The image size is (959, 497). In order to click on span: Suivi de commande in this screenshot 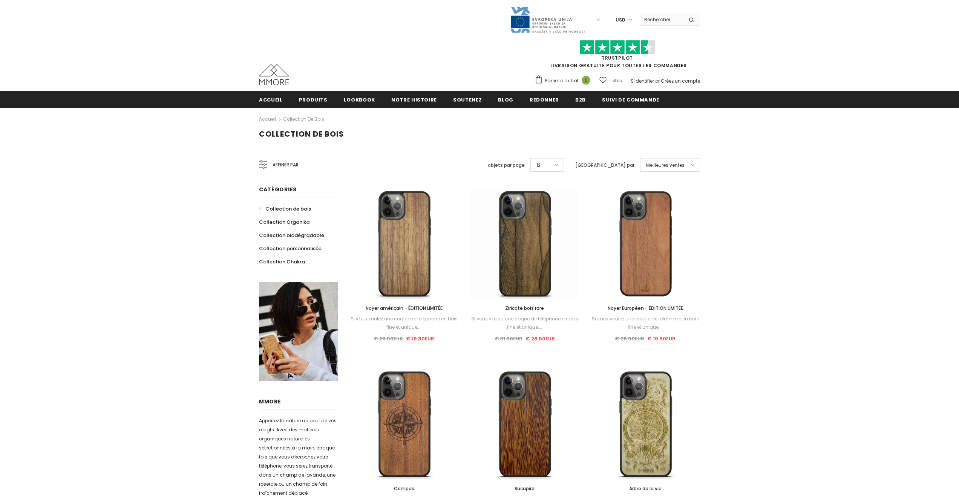, I will do `click(631, 100)`.